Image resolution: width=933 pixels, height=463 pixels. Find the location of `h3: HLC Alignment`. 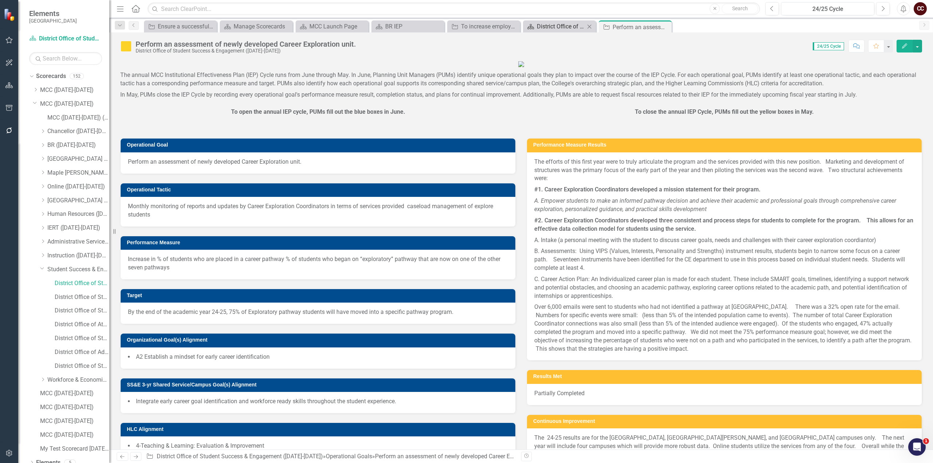

h3: HLC Alignment is located at coordinates (319, 429).